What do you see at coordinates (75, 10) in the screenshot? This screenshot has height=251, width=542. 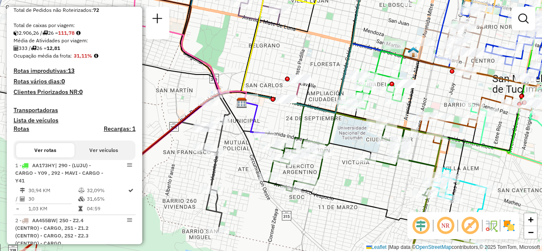 I see `div: Total de Pedidos não Roteirizados:` at bounding box center [75, 10].